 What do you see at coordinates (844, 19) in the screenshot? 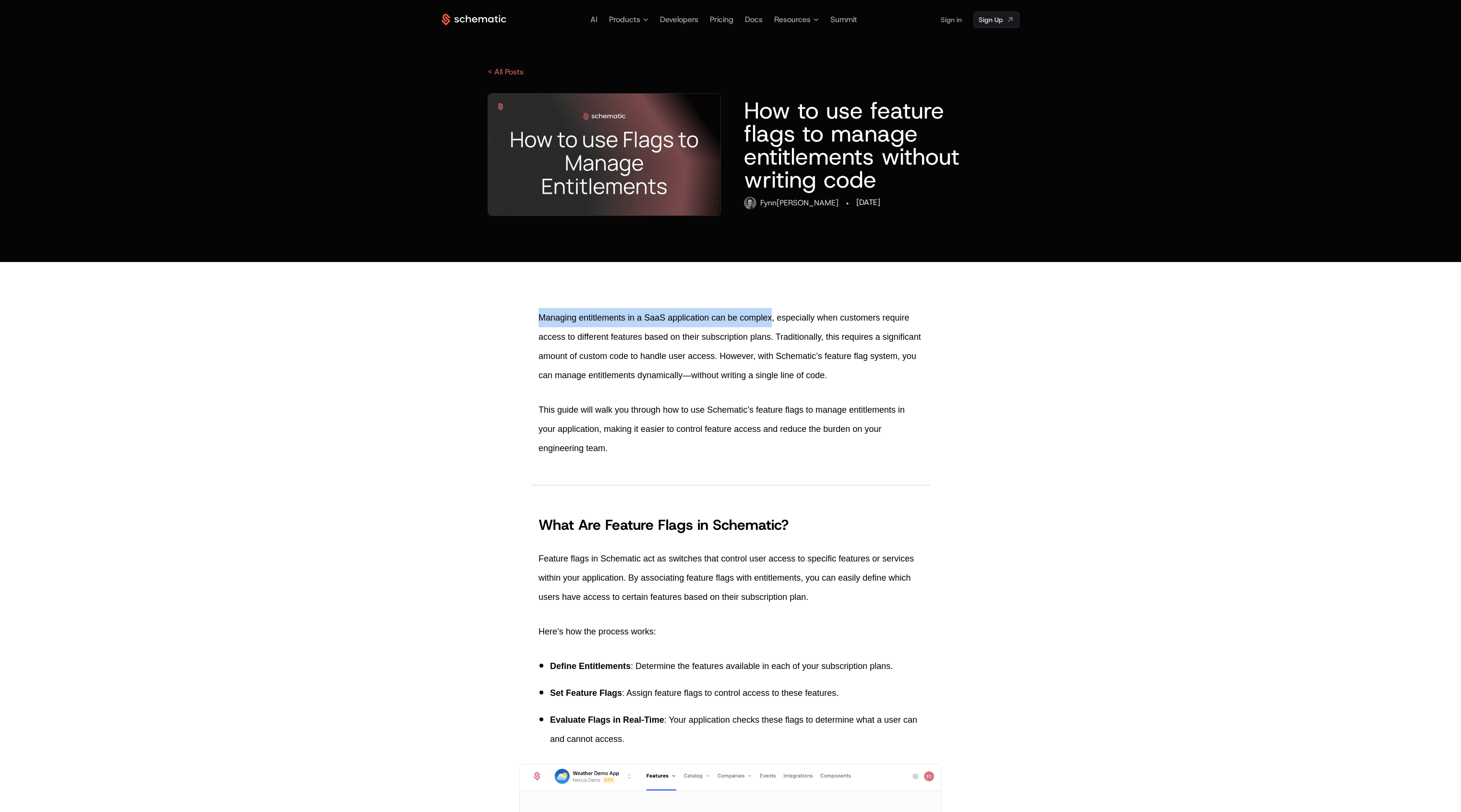
I see `a: Summit` at bounding box center [844, 19].